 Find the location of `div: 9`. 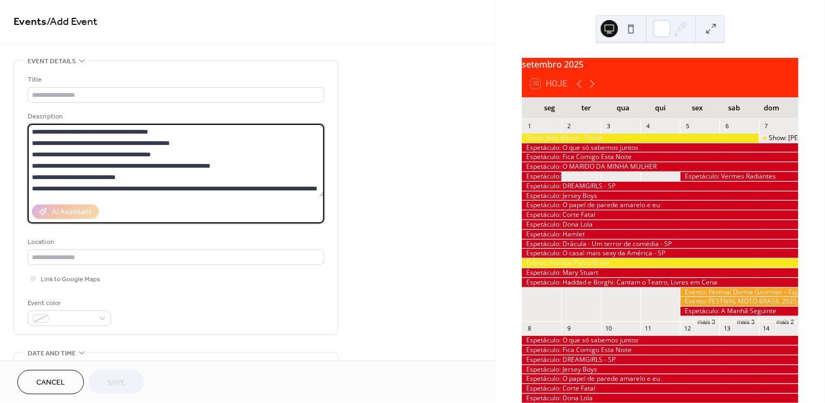

div: 9 is located at coordinates (568, 329).